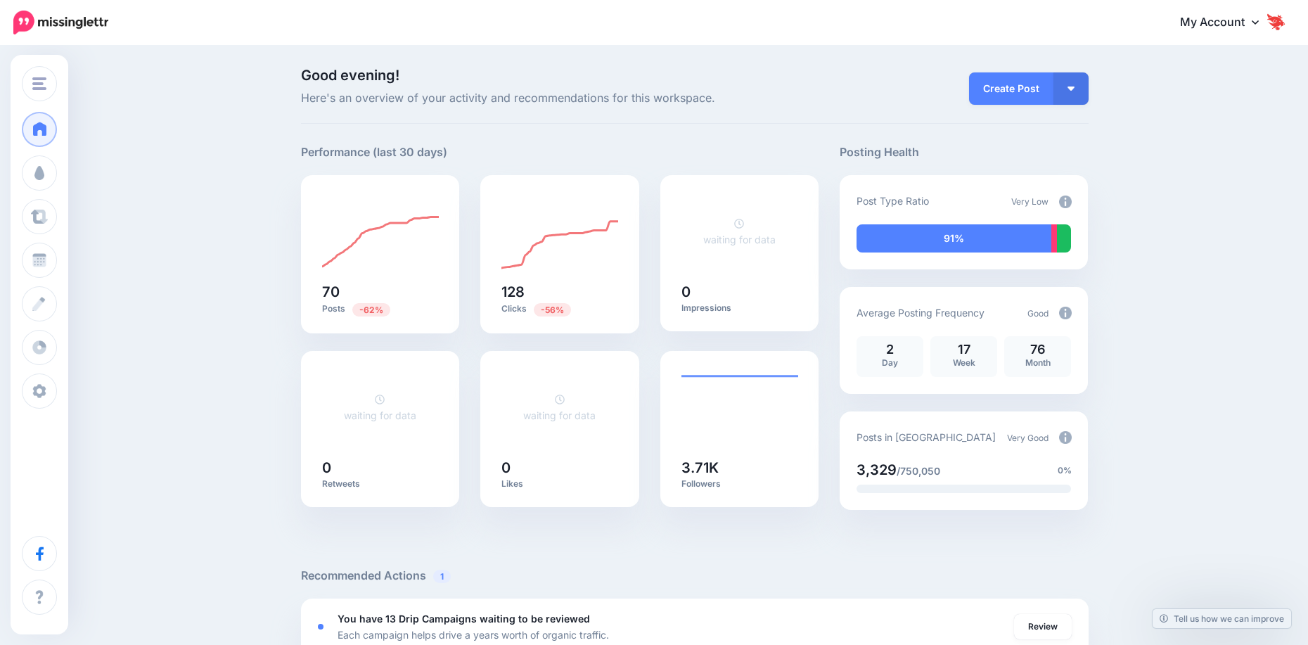 The width and height of the screenshot is (1308, 645). What do you see at coordinates (892, 200) in the screenshot?
I see `p: Post Type Ratio` at bounding box center [892, 200].